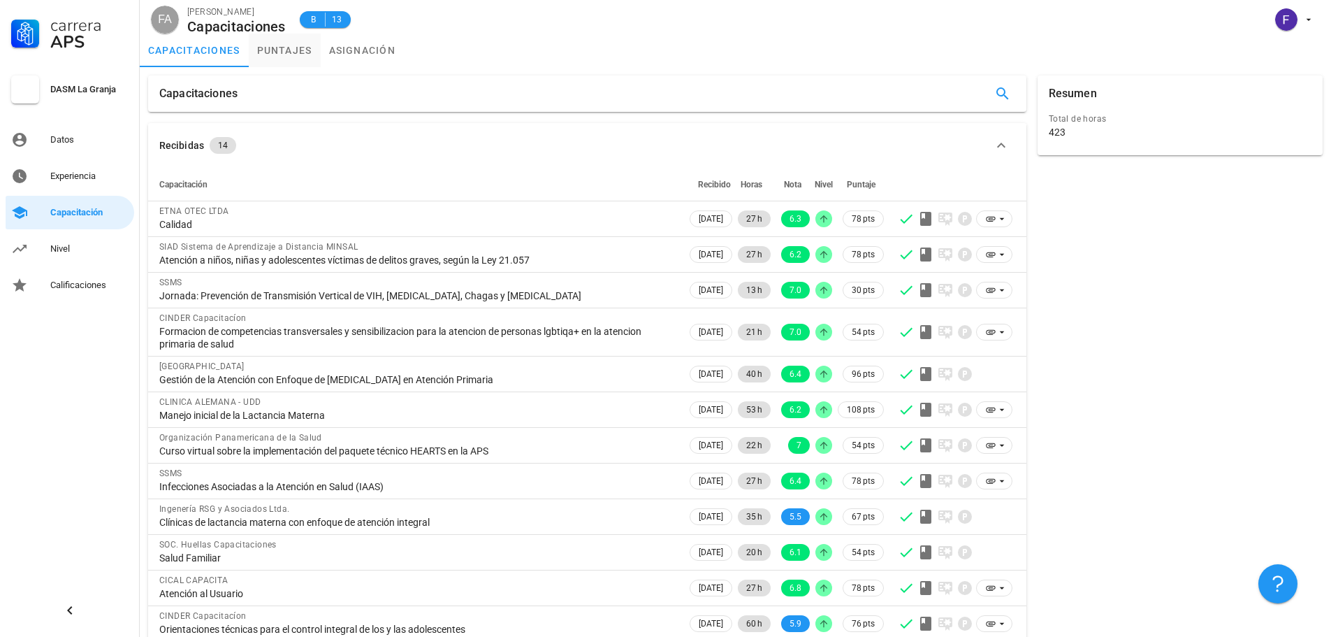  Describe the element at coordinates (863, 290) in the screenshot. I see `span: 30 pts` at that location.